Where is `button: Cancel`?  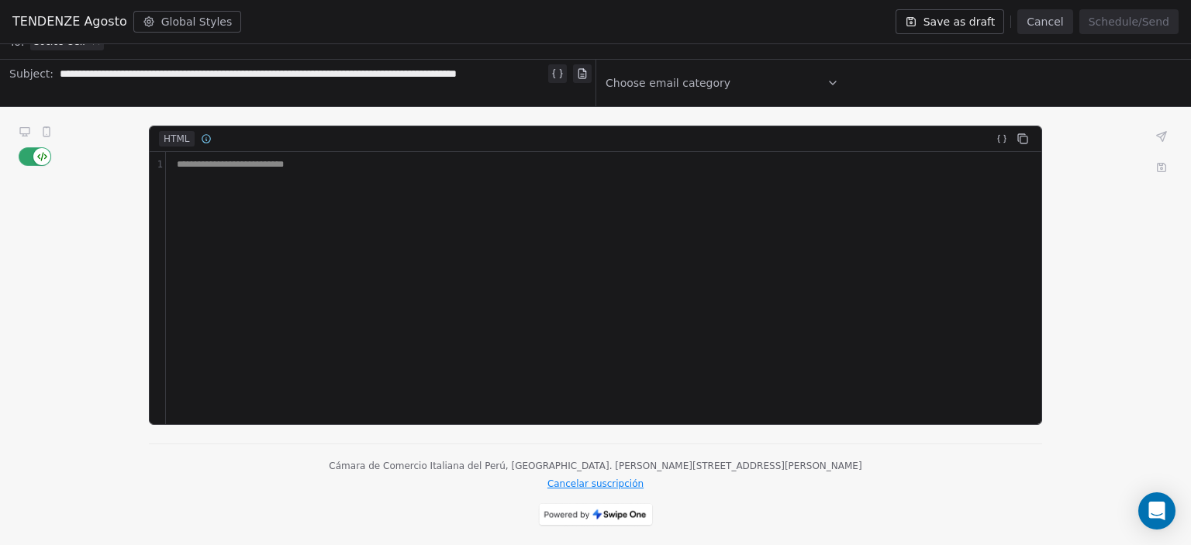
button: Cancel is located at coordinates (1044, 22).